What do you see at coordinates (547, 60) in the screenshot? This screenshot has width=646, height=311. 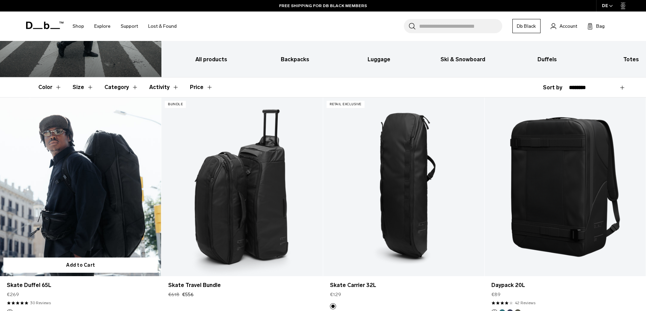 I see `h3: Duffels` at bounding box center [547, 60].